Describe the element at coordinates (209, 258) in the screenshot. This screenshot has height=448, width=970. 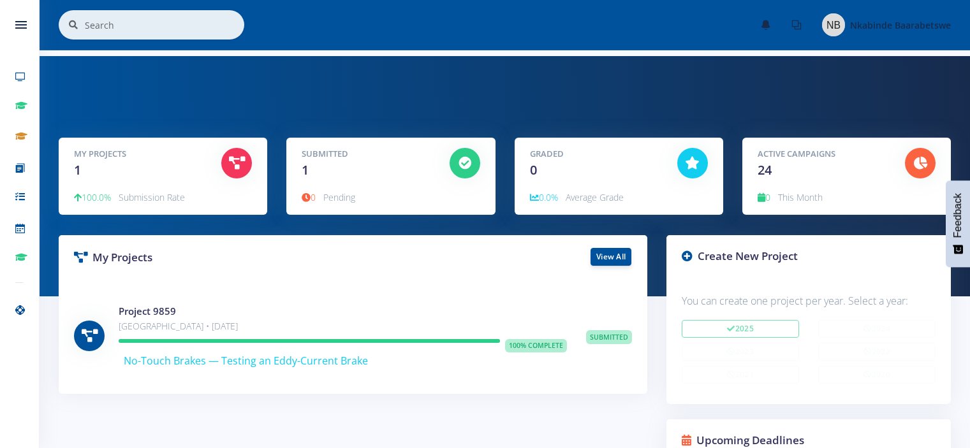
I see `h3: My Projects` at that location.